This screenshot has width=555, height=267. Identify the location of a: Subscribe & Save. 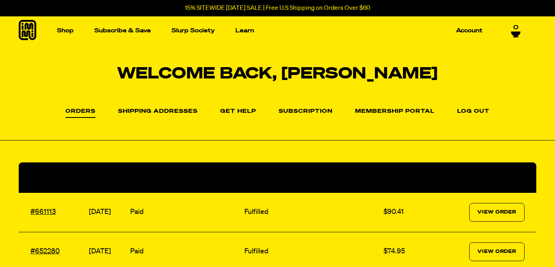
(122, 30).